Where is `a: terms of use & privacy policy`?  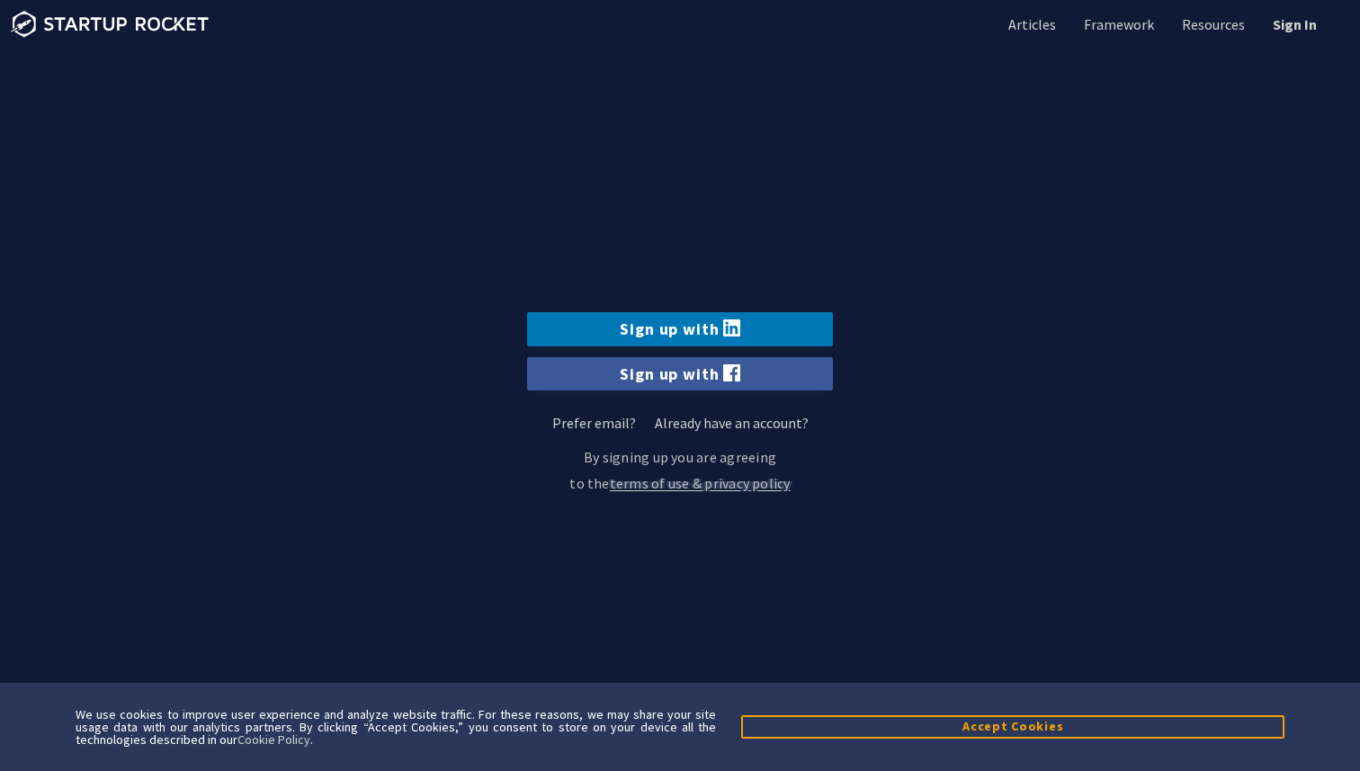 a: terms of use & privacy policy is located at coordinates (700, 483).